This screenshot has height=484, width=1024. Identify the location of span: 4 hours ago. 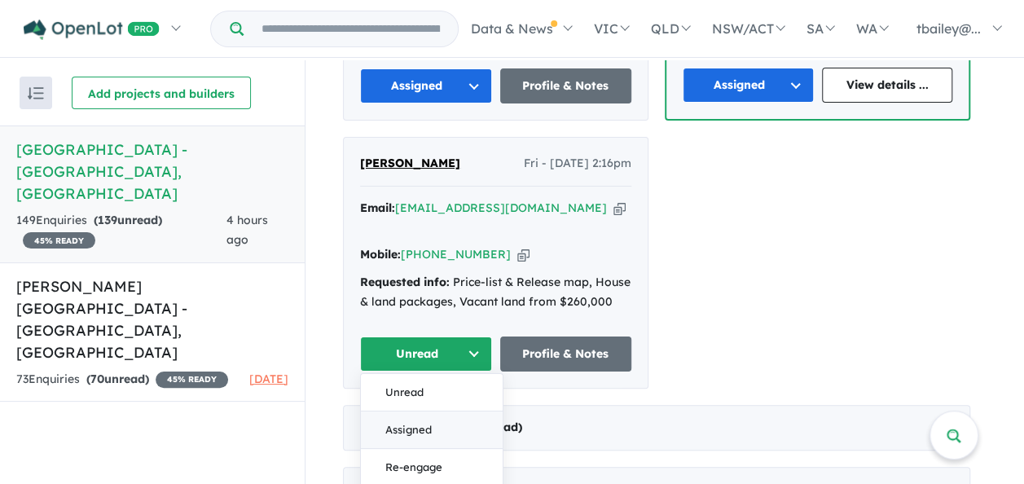
(247, 230).